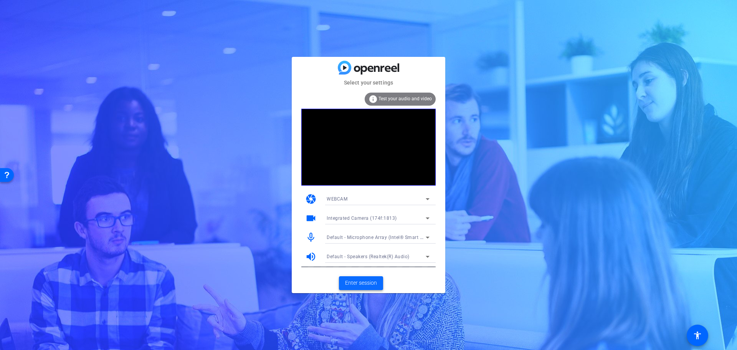  I want to click on span: Integrated Camera (174f:1813), so click(362, 218).